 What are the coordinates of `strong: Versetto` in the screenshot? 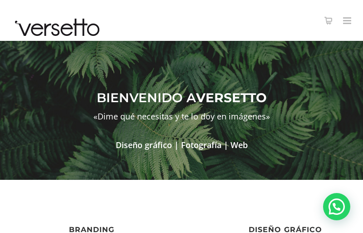 It's located at (232, 98).